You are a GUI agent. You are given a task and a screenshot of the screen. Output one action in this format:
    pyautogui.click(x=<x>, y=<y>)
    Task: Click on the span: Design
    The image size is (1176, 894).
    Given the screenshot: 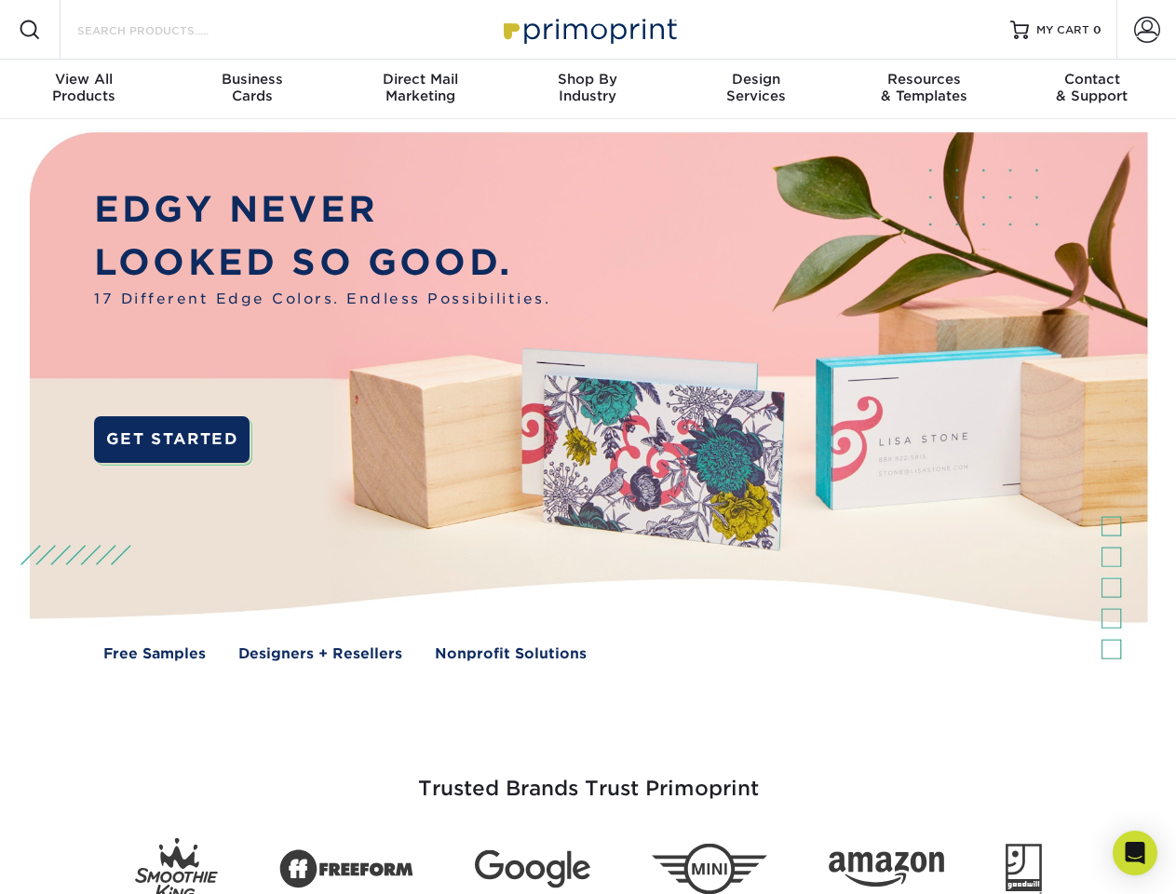 What is the action you would take?
    pyautogui.click(x=756, y=79)
    